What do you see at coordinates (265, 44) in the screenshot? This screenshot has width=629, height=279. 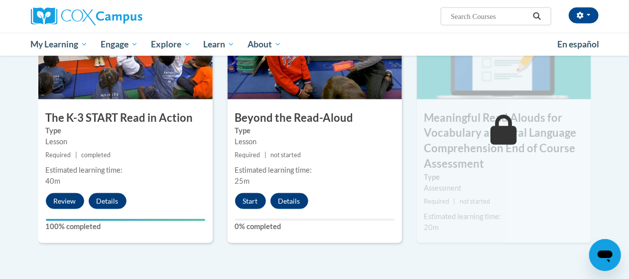 I see `span: About` at bounding box center [265, 44].